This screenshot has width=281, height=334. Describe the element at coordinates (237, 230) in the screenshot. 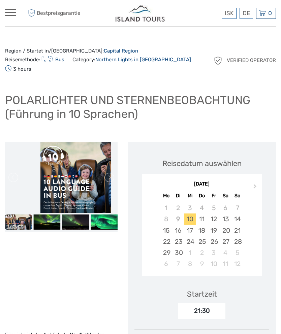

I see `div: Choose Sonntag, 21. September 2025` at that location.